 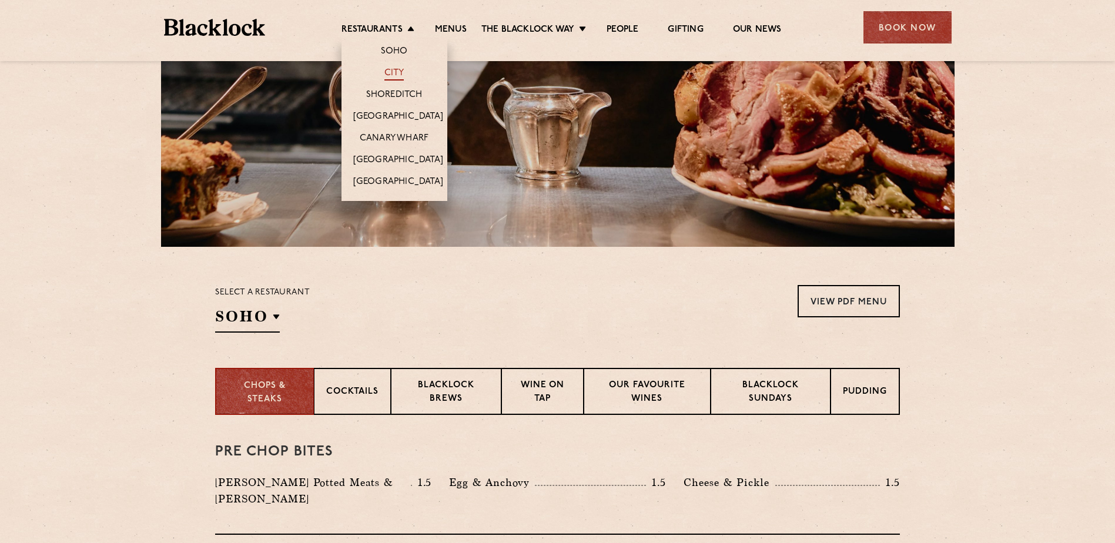 I want to click on p: Egg & Anchovy, so click(x=492, y=483).